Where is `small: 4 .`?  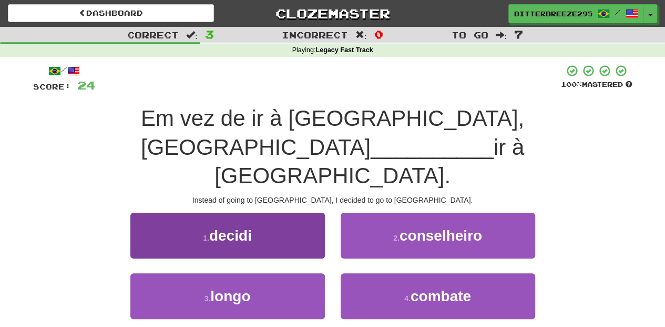 small: 4 . is located at coordinates (408, 298).